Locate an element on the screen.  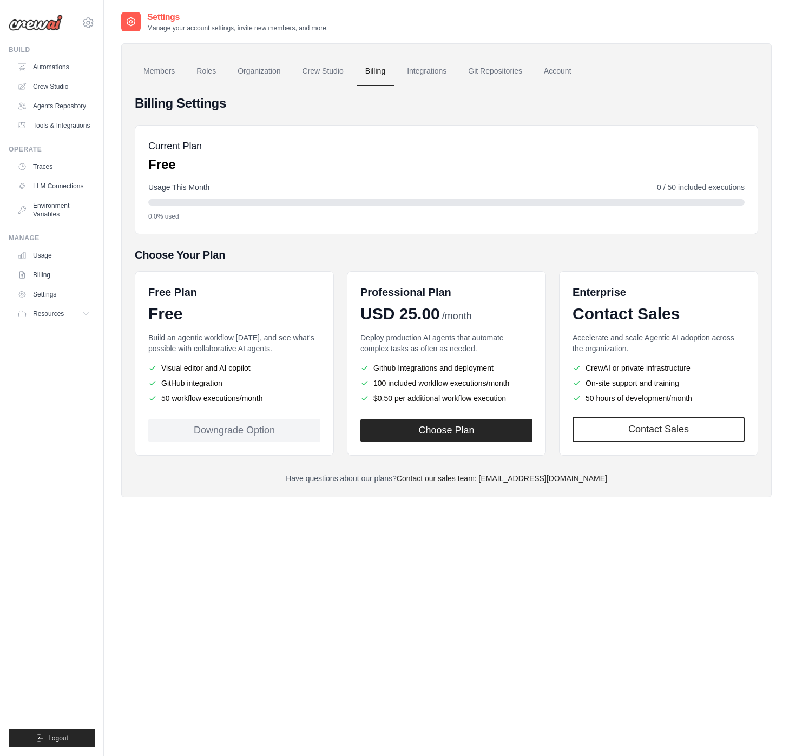
li: 50 hours of development/month is located at coordinates (659, 398).